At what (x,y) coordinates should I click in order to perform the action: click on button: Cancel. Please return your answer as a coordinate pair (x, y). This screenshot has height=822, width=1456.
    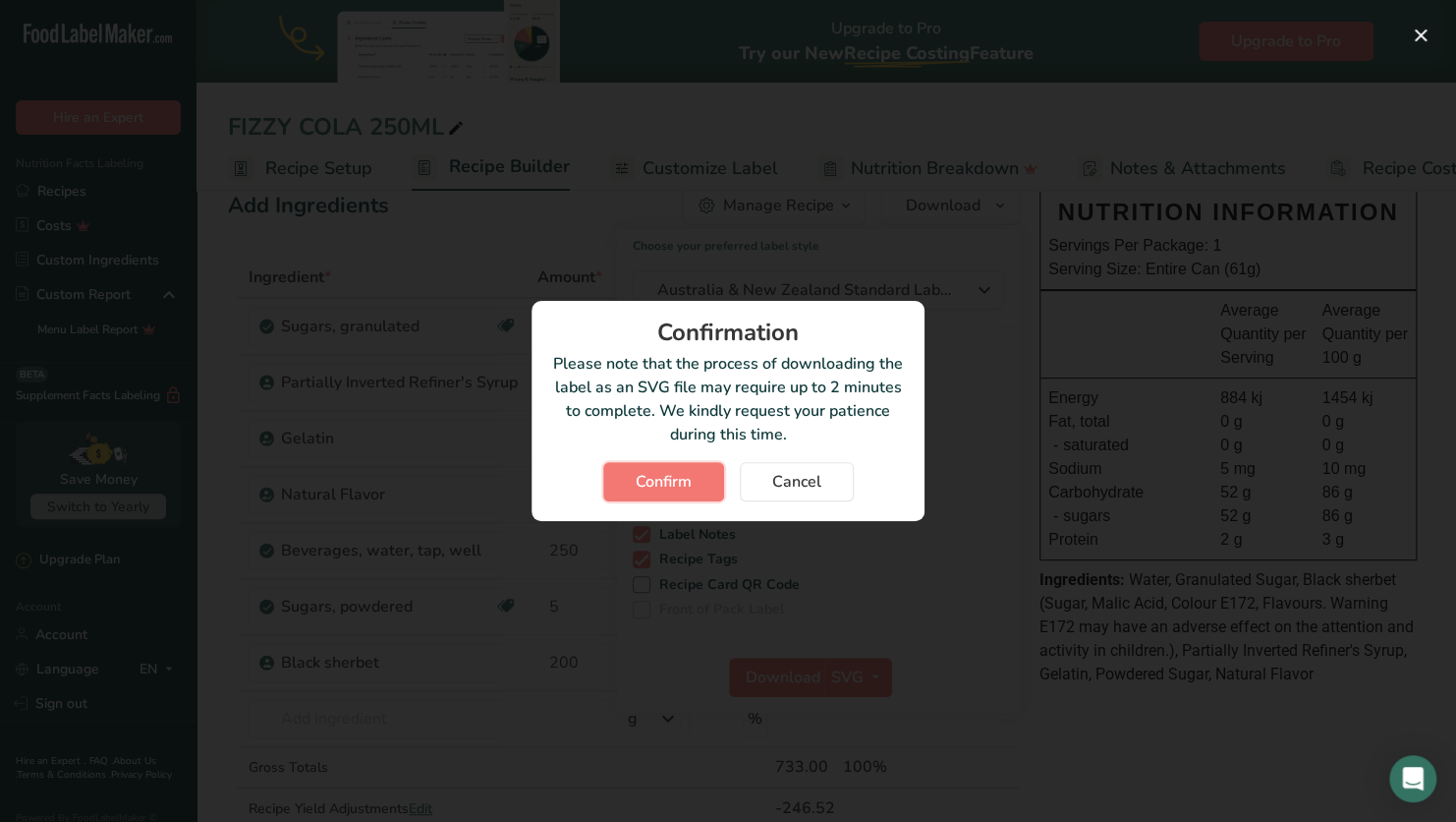
    Looking at the image, I should click on (797, 482).